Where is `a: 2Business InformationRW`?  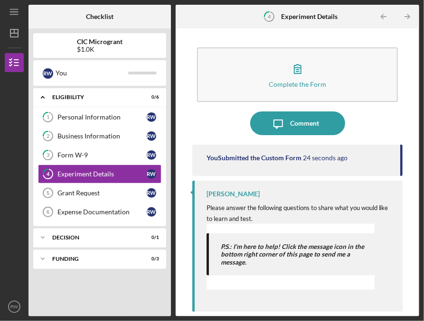 a: 2Business InformationRW is located at coordinates (100, 136).